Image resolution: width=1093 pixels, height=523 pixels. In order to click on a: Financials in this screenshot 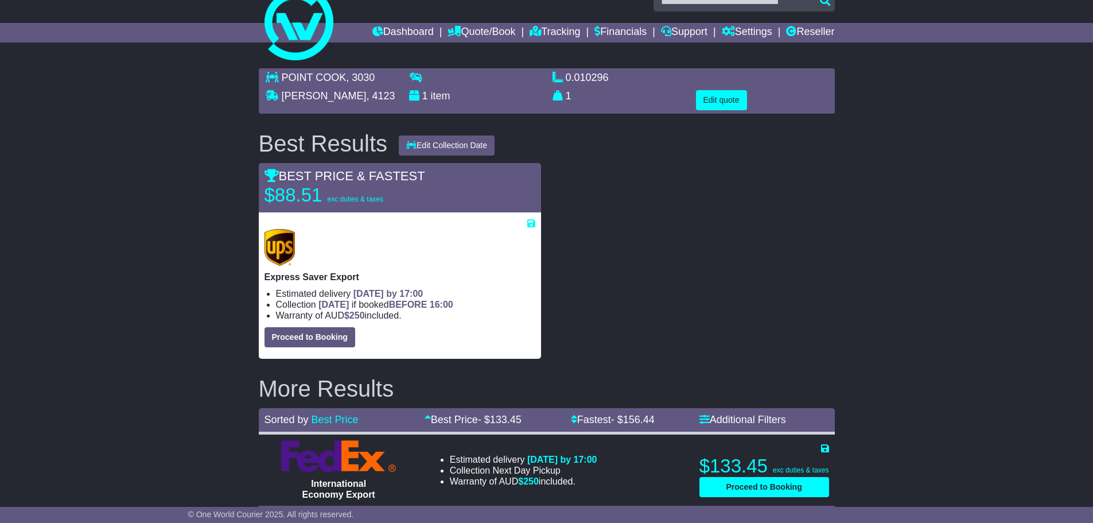, I will do `click(620, 33)`.